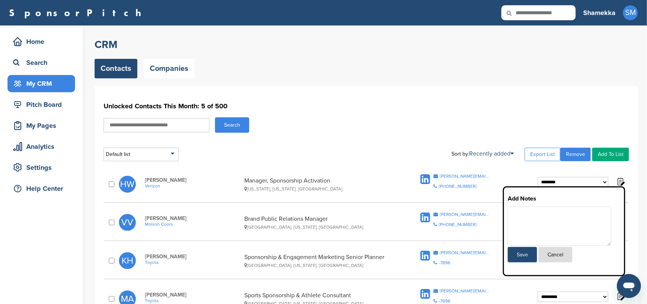 The width and height of the screenshot is (647, 304). What do you see at coordinates (483, 154) in the screenshot?
I see `div: Sort by:` at bounding box center [483, 154].